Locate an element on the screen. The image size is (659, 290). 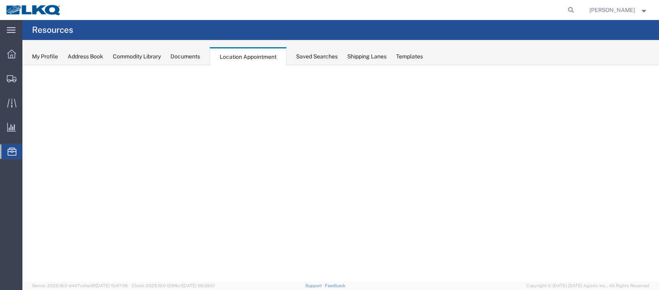
div: My Profile is located at coordinates (45, 56).